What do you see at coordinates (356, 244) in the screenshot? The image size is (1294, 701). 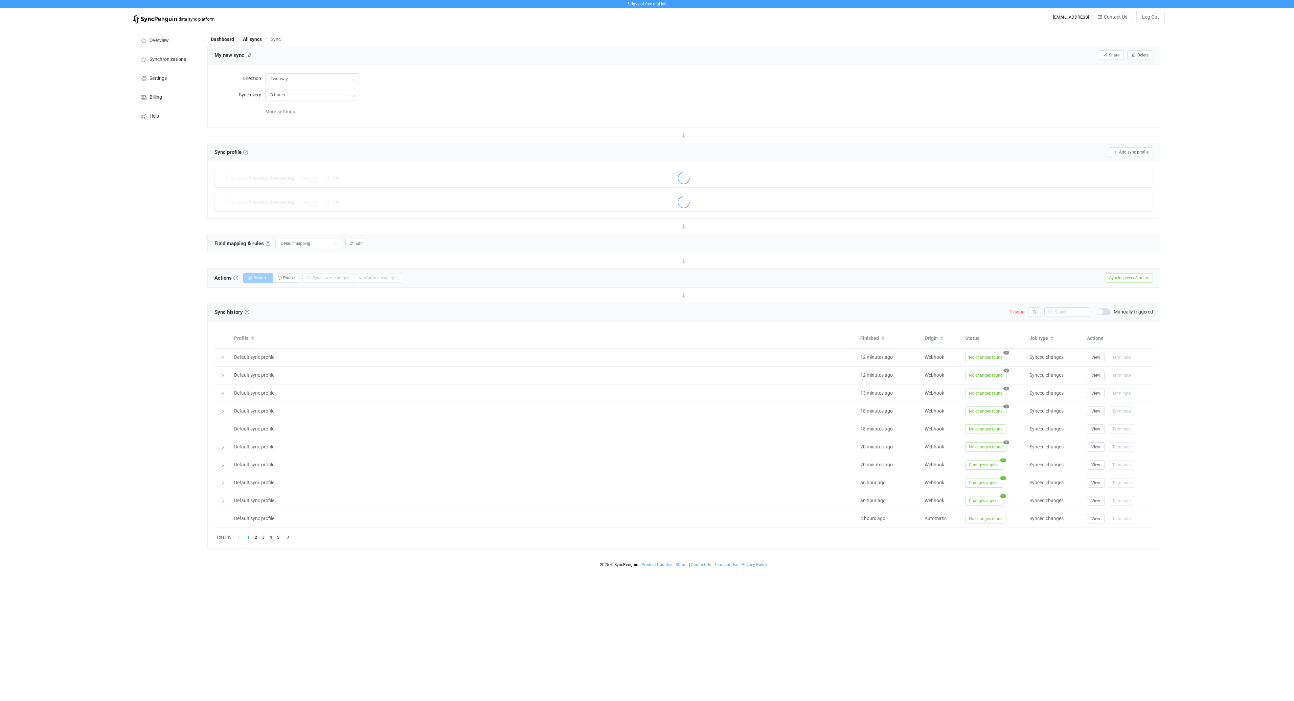 I see `button: Edit` at bounding box center [356, 244].